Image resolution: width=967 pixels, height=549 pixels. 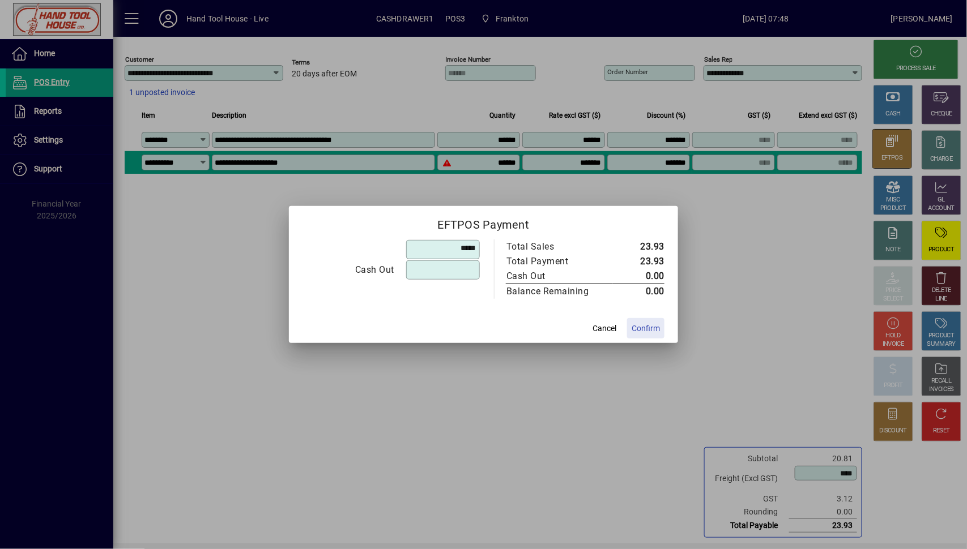 What do you see at coordinates (646, 328) in the screenshot?
I see `button: Confirm` at bounding box center [646, 328].